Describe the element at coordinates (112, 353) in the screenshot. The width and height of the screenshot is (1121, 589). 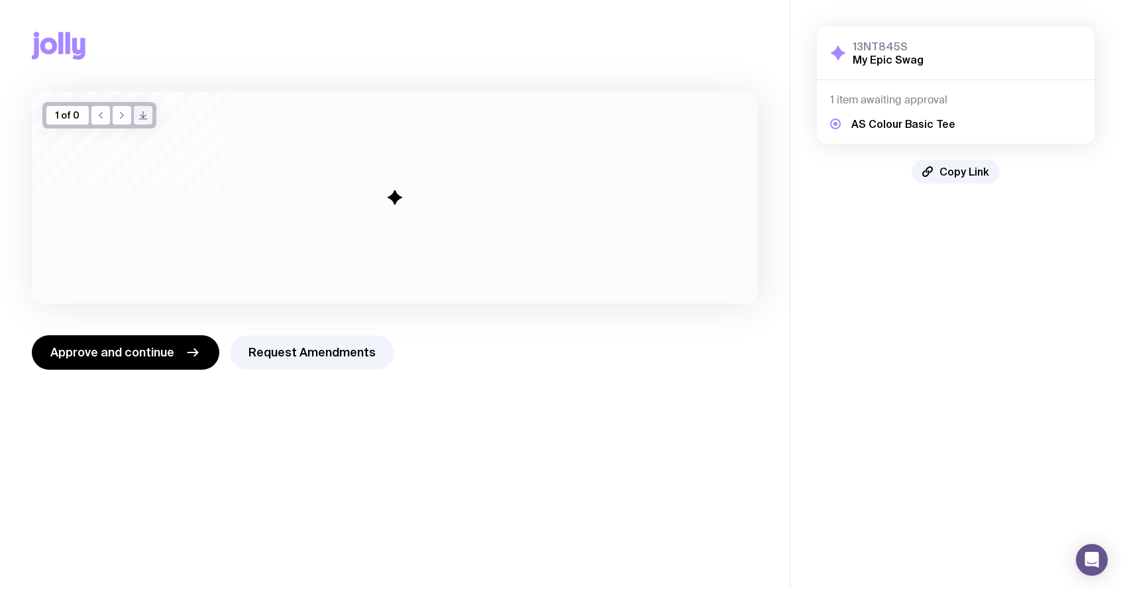
I see `span: Approve and continue` at that location.